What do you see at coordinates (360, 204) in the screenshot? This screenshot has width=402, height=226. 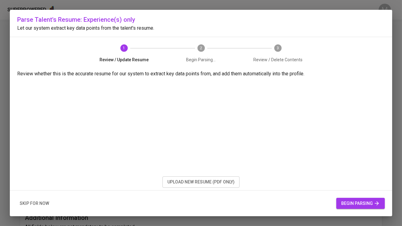 I see `button: begin parsing` at bounding box center [360, 204].